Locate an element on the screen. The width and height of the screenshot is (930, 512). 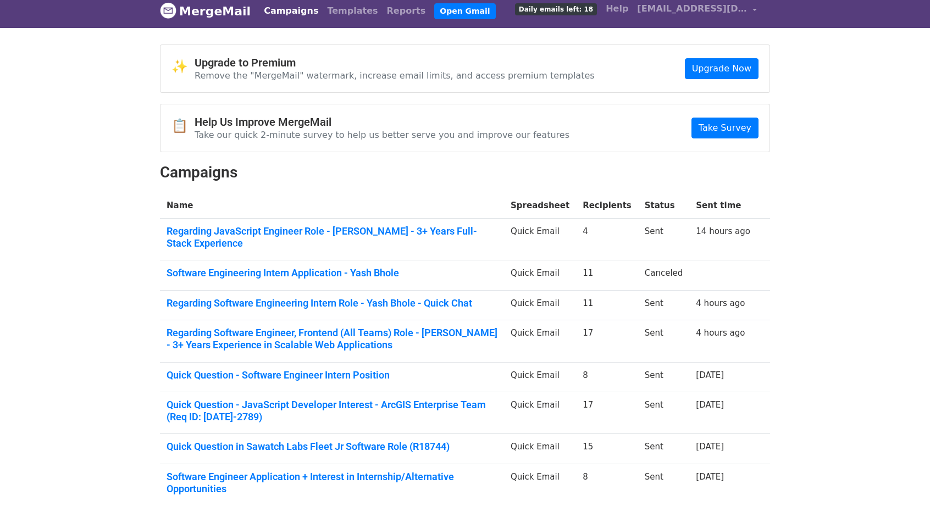
span: Daily emails left: 18 is located at coordinates (556, 9).